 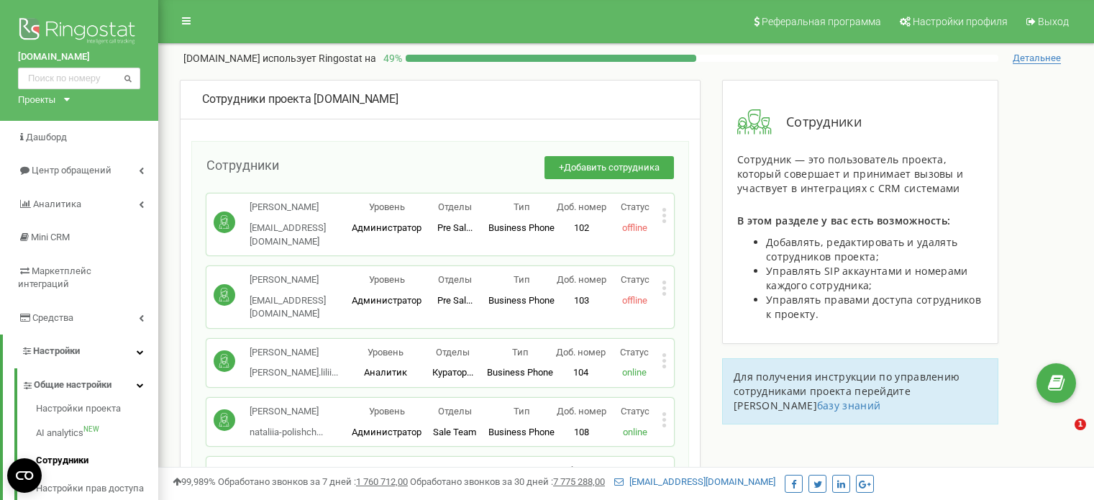 I want to click on span: Средства, so click(x=53, y=317).